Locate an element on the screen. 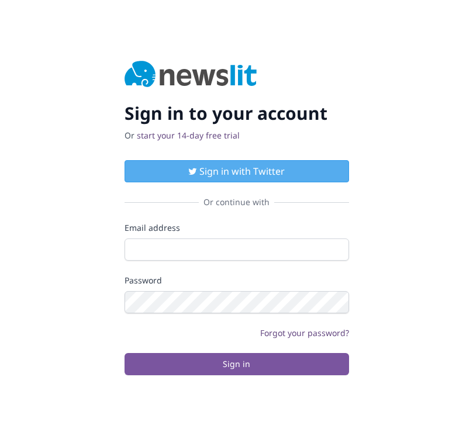  a: Forgot your password? is located at coordinates (305, 333).